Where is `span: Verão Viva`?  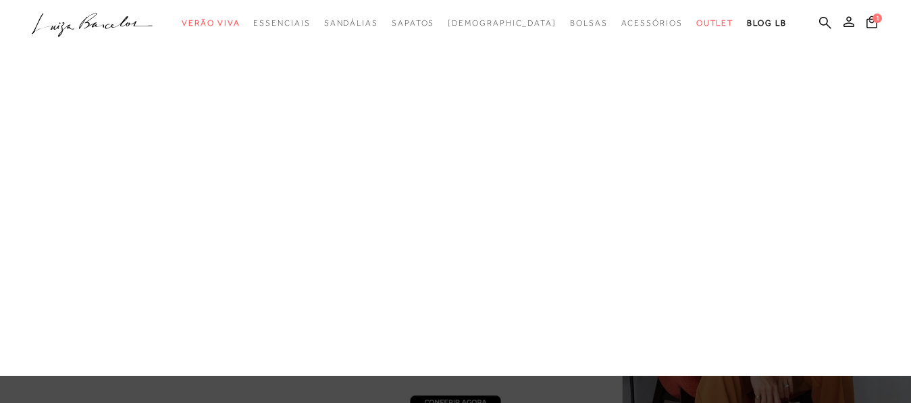 span: Verão Viva is located at coordinates (211, 23).